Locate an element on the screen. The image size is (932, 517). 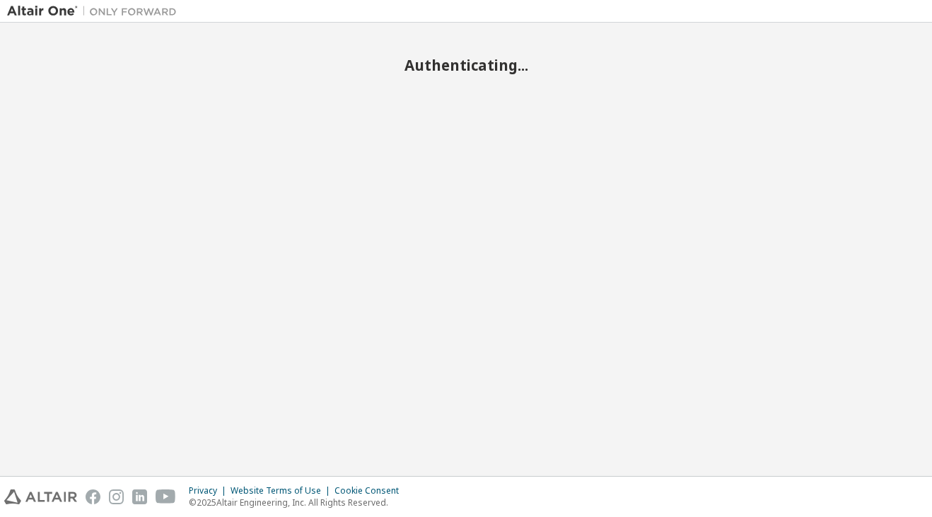
img: instagram.svg is located at coordinates (116, 496).